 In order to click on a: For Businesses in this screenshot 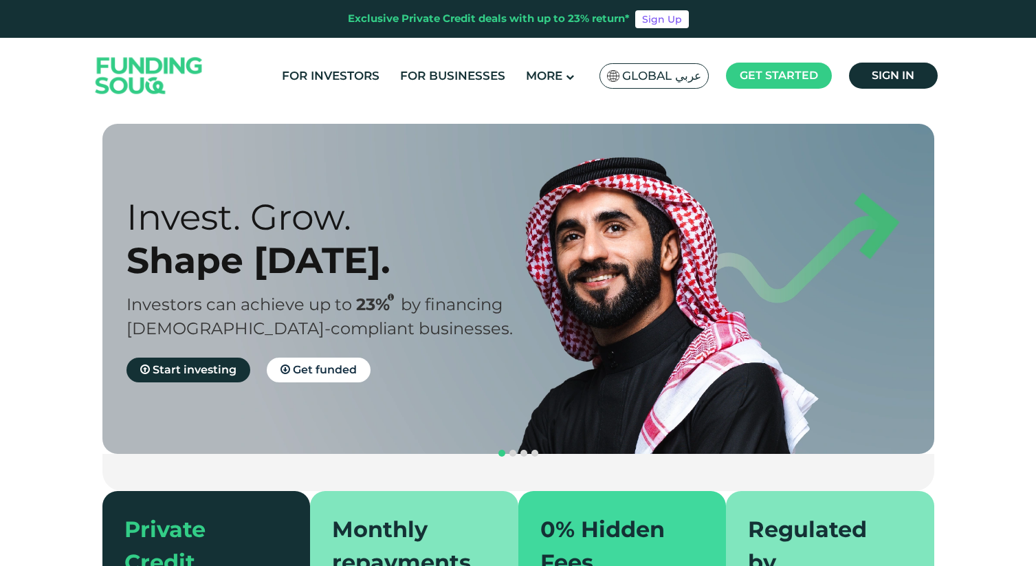, I will do `click(452, 76)`.